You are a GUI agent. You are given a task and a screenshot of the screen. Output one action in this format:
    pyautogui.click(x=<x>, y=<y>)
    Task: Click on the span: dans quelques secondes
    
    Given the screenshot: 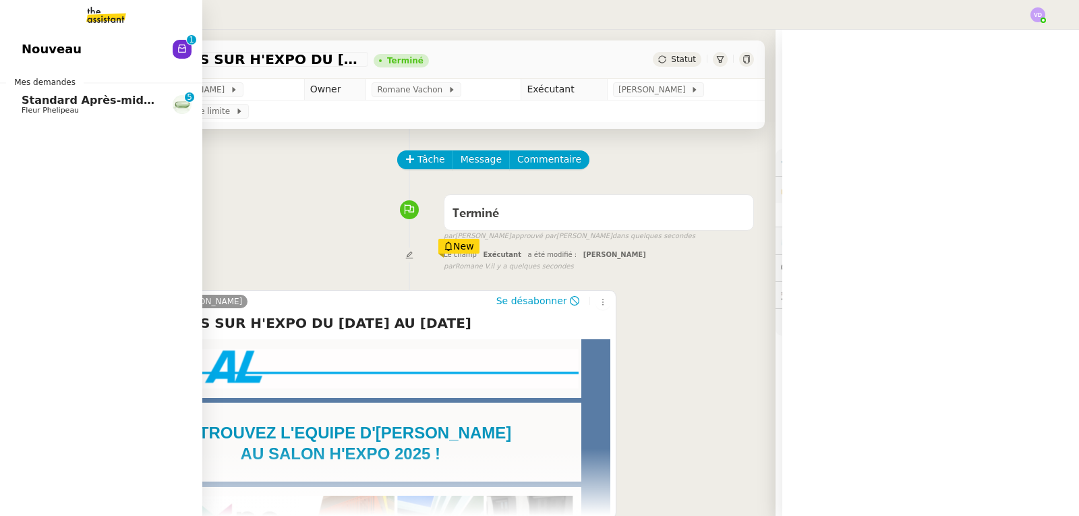 What is the action you would take?
    pyautogui.click(x=654, y=236)
    